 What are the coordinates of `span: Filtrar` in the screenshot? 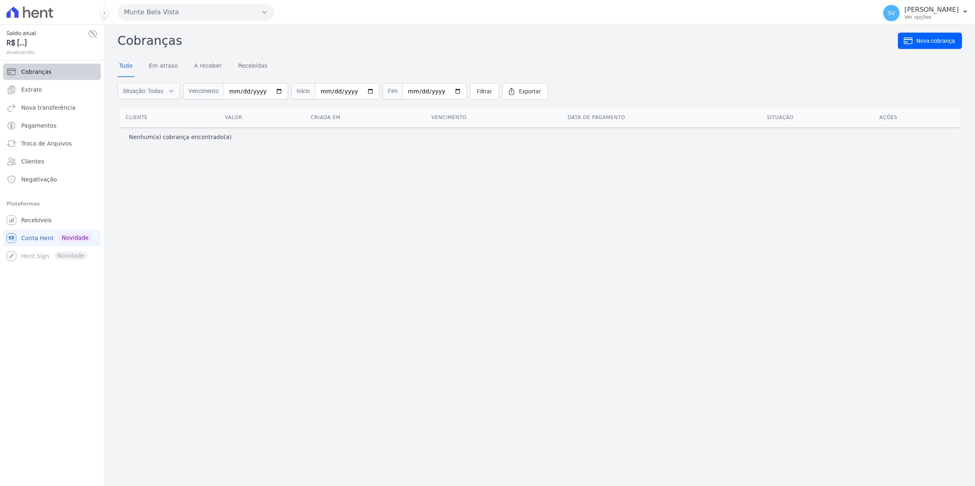 It's located at (484, 91).